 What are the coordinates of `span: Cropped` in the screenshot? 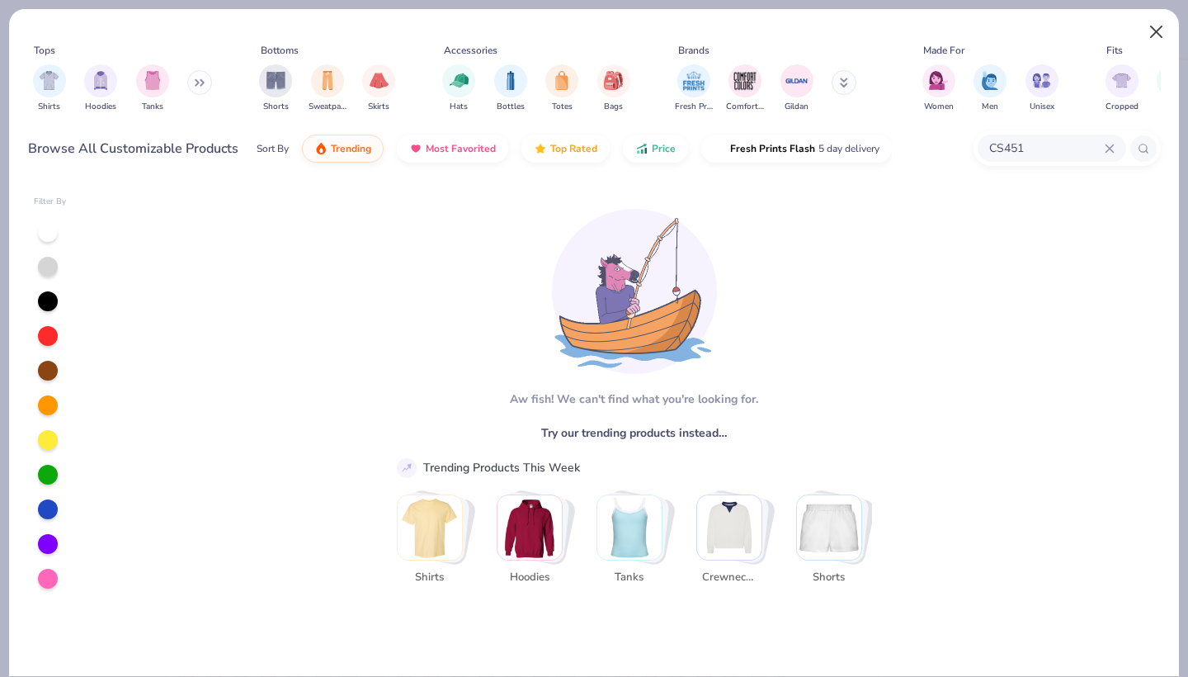 It's located at (1122, 106).